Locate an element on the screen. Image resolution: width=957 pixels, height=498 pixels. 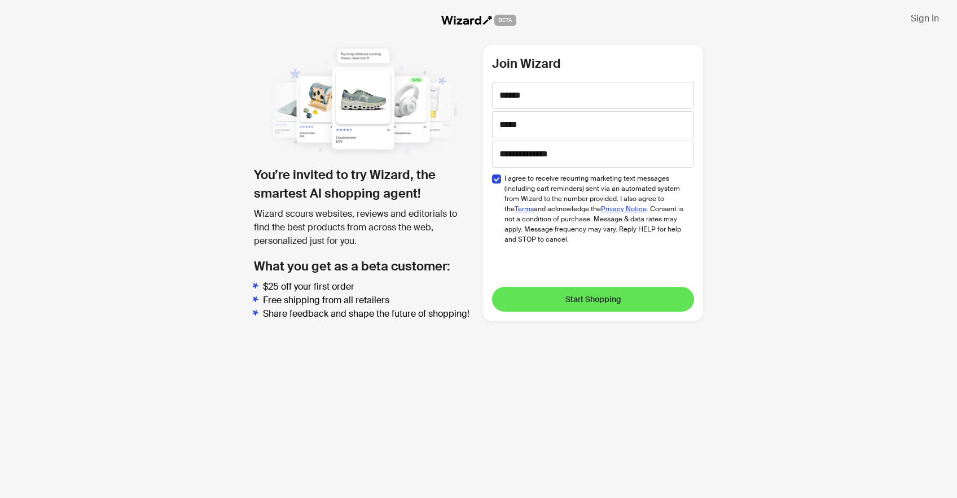
div: Wizard scours websites, reviews and editorials to find the best products from across the web, per... is located at coordinates (364, 227).